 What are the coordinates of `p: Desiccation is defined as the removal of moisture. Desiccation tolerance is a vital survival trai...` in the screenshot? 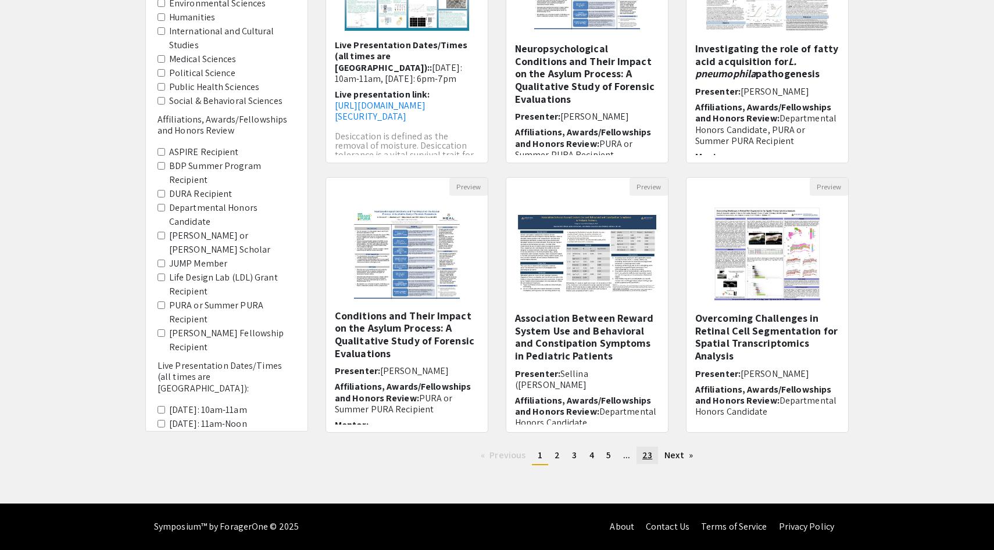 It's located at (407, 150).